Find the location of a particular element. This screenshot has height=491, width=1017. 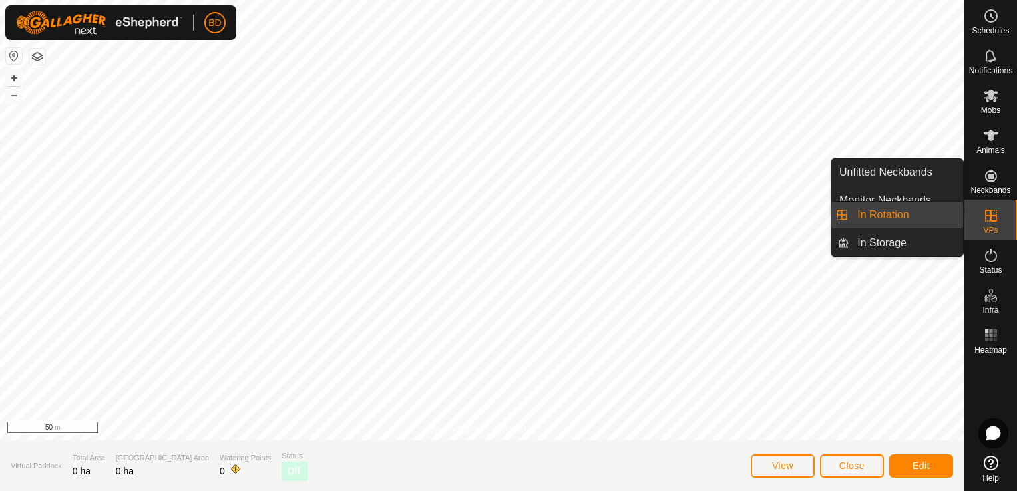

span: In Storage is located at coordinates (882, 243).